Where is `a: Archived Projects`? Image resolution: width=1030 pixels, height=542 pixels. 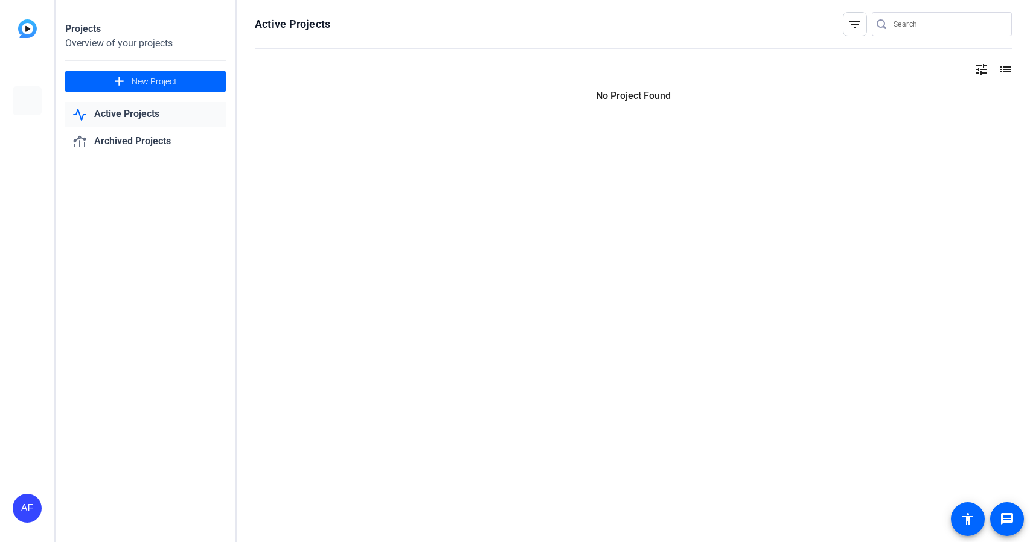
a: Archived Projects is located at coordinates (146, 141).